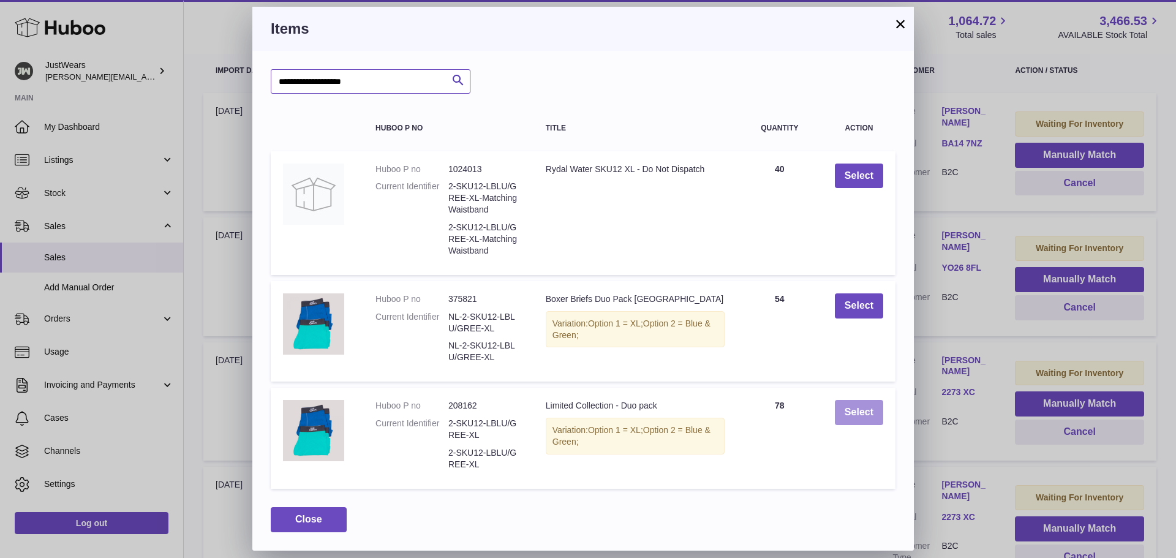 This screenshot has height=558, width=1176. Describe the element at coordinates (314, 431) in the screenshot. I see `img: Limited Collection - Duo pack` at that location.